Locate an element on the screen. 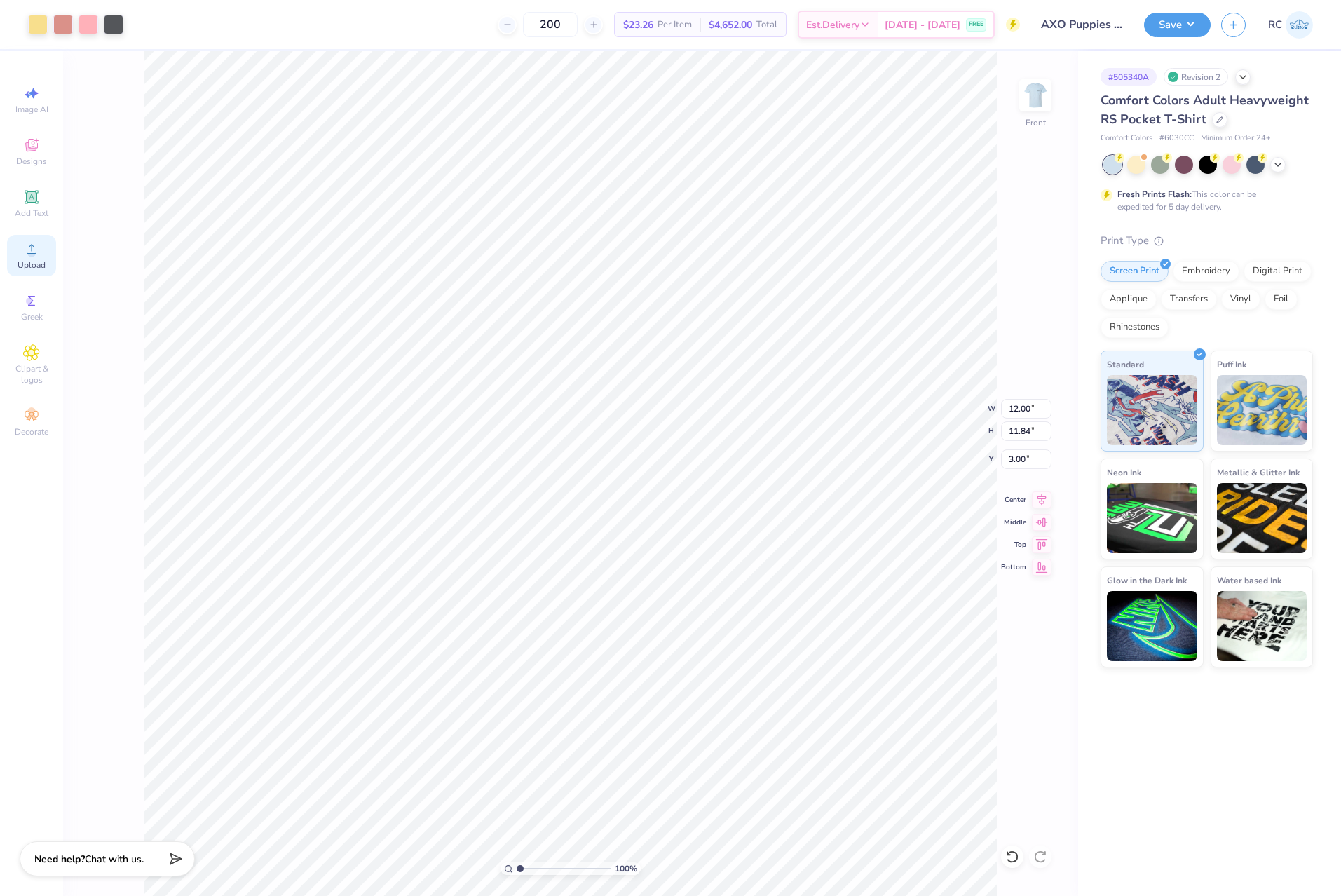 This screenshot has width=1341, height=896. span: $23.26 is located at coordinates (638, 25).